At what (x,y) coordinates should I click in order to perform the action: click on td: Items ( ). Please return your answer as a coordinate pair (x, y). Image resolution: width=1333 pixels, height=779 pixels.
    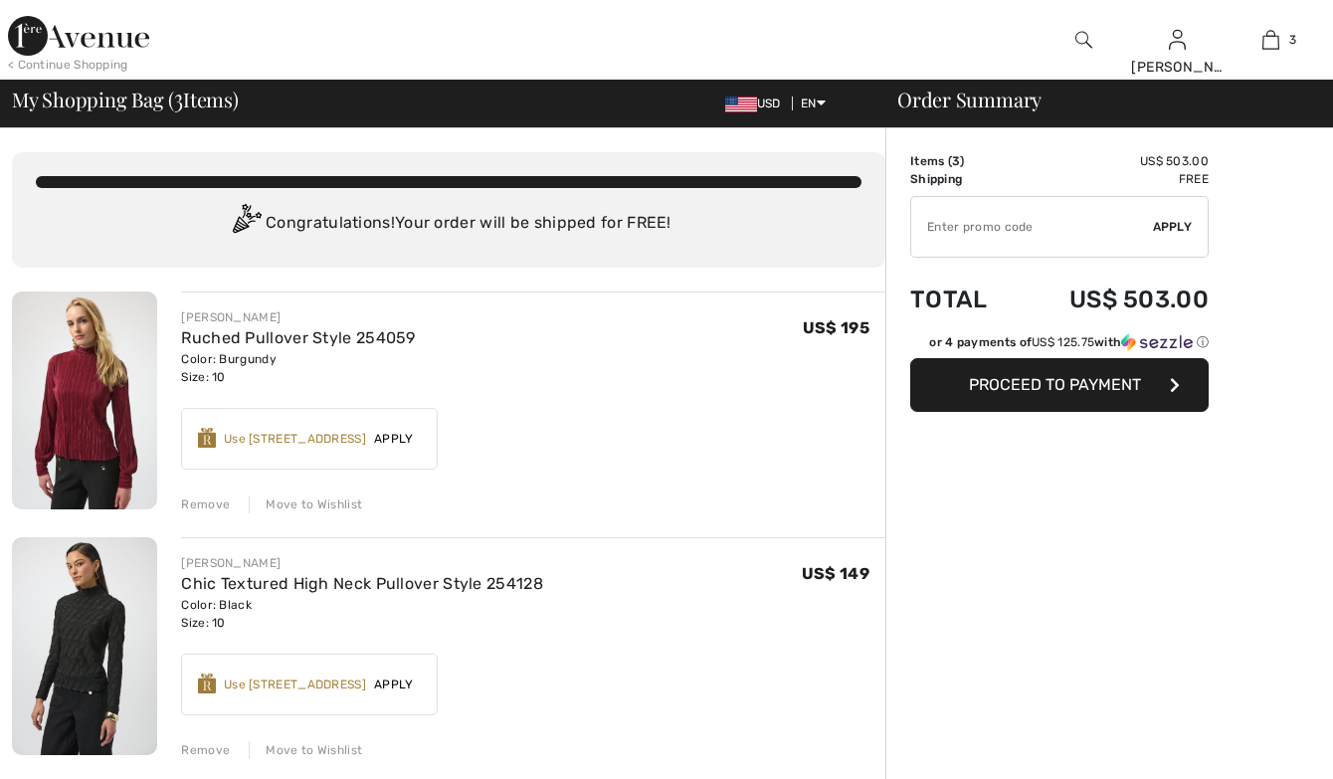
    Looking at the image, I should click on (963, 161).